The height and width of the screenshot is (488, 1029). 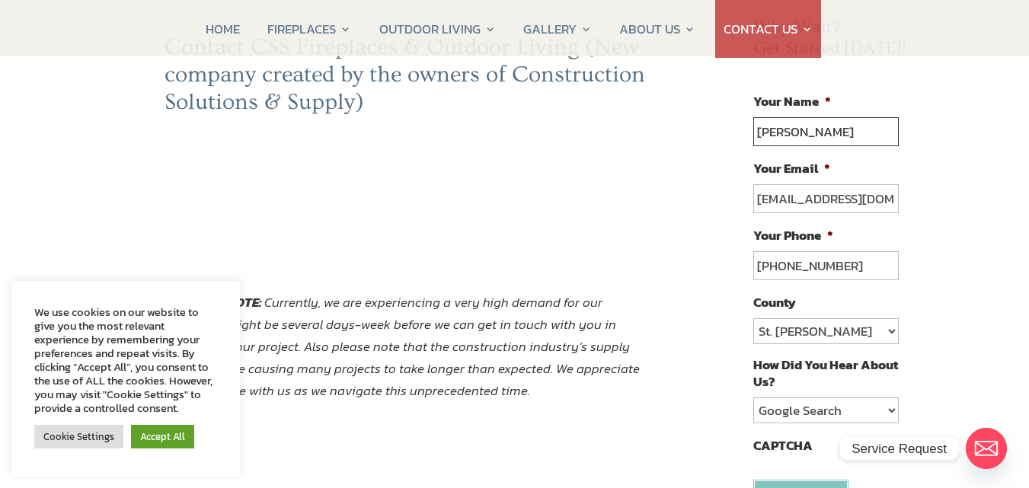 What do you see at coordinates (783, 445) in the screenshot?
I see `label: CAPTCHA` at bounding box center [783, 445].